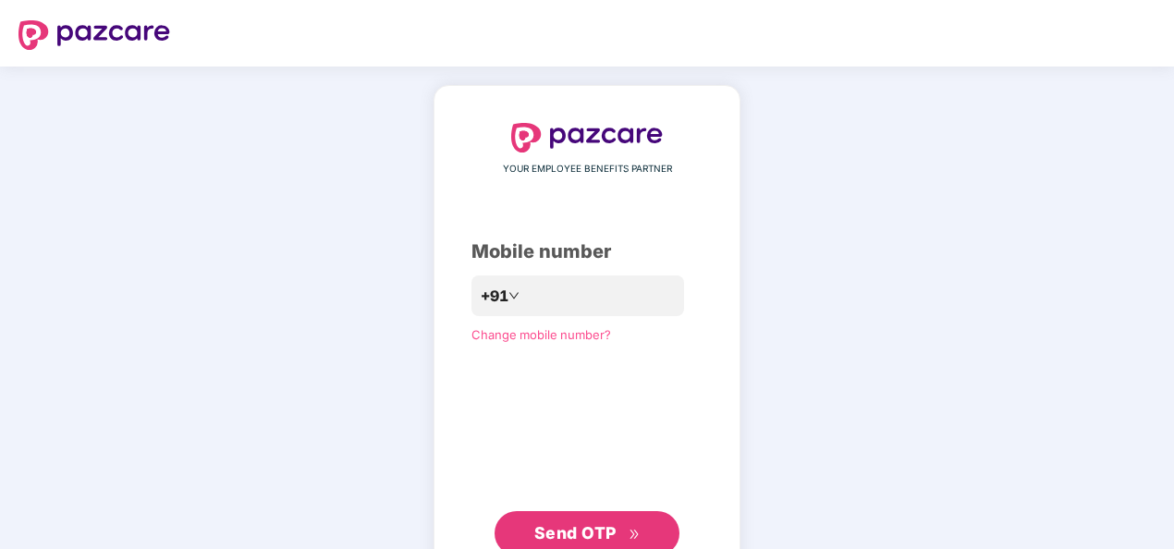 The height and width of the screenshot is (549, 1174). What do you see at coordinates (495, 296) in the screenshot?
I see `span: +91` at bounding box center [495, 296].